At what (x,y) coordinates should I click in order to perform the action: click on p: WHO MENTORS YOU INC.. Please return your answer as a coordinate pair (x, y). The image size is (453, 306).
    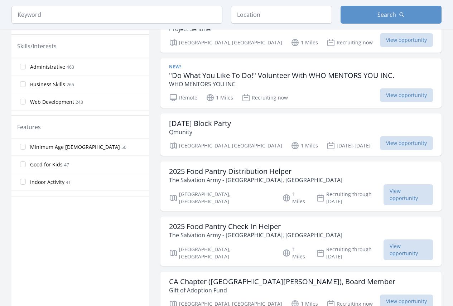
    Looking at the image, I should click on (282, 84).